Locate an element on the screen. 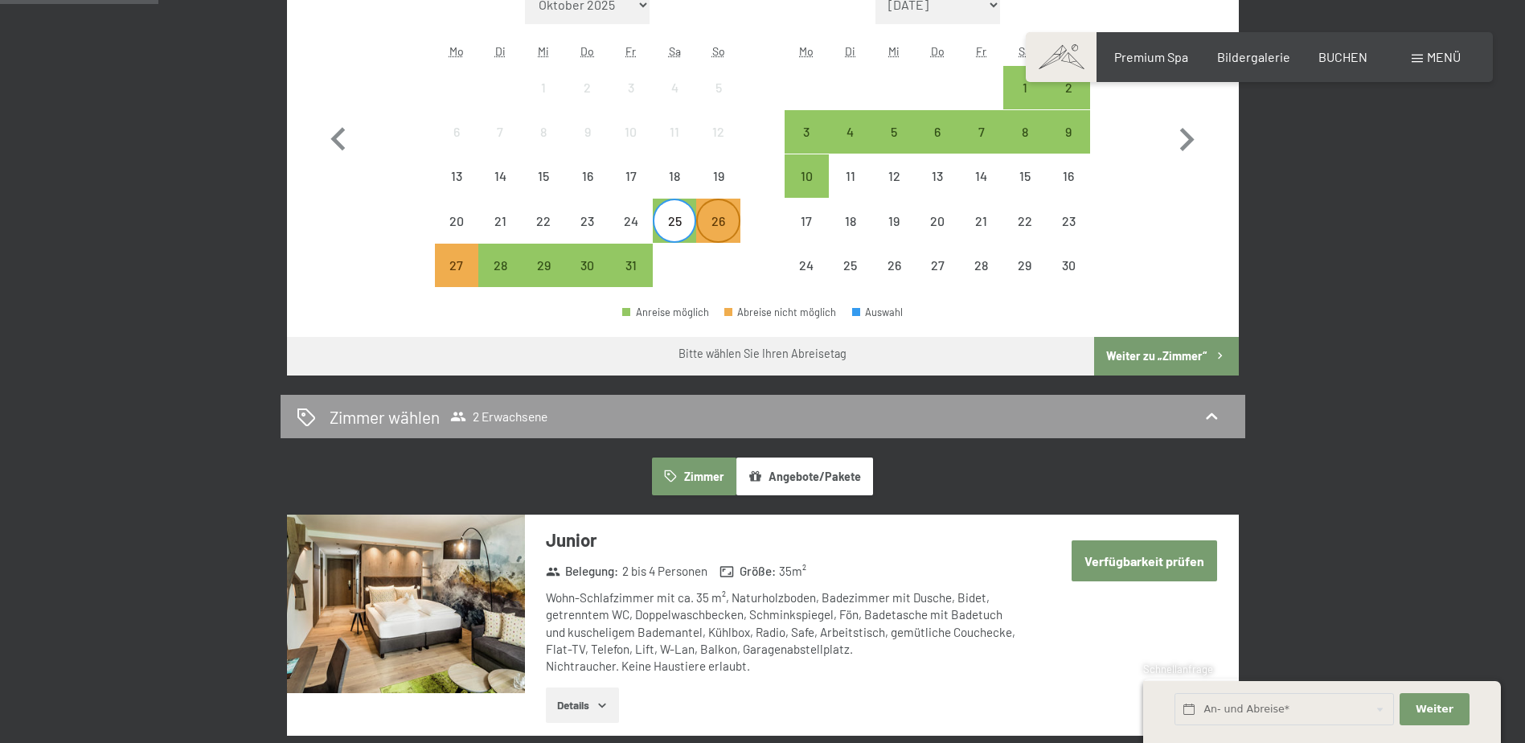 Image resolution: width=1525 pixels, height=743 pixels. div: Tue Nov 04 2025 is located at coordinates (850, 132).